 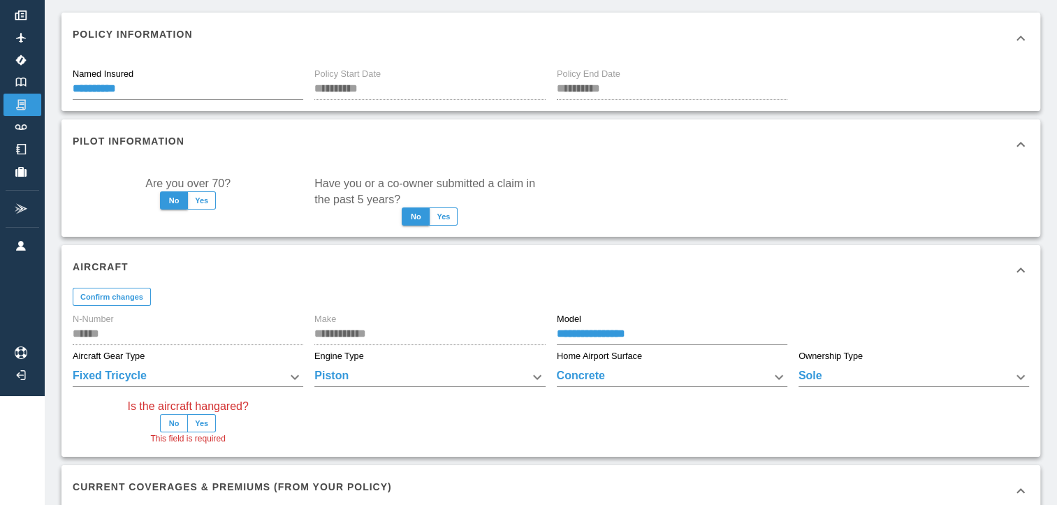 What do you see at coordinates (347, 74) in the screenshot?
I see `label: Policy Start Date` at bounding box center [347, 74].